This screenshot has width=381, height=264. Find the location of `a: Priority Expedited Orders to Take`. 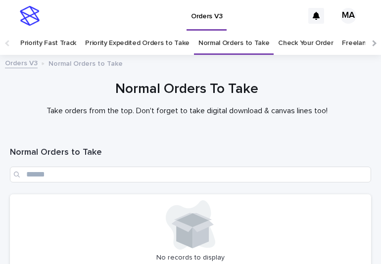

a: Priority Expedited Orders to Take is located at coordinates (137, 43).